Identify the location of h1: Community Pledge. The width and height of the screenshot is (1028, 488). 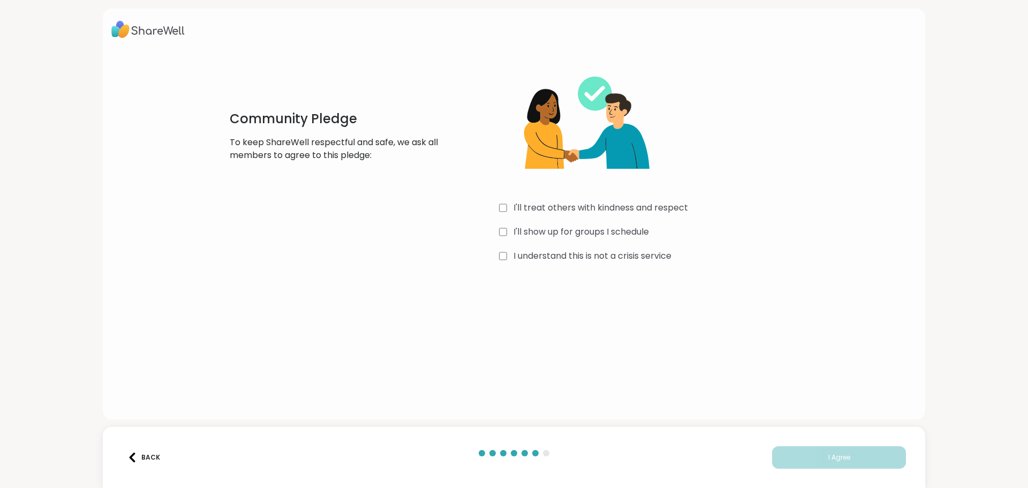
(337, 119).